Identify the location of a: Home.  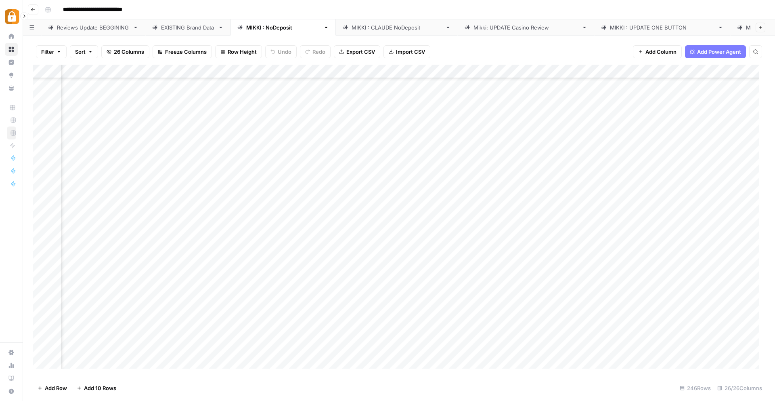
(11, 36).